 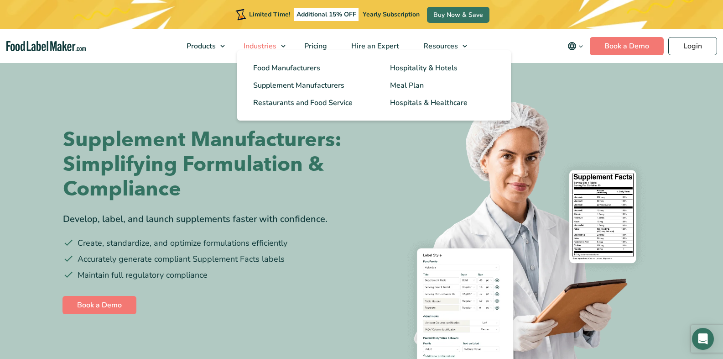 What do you see at coordinates (261, 46) in the screenshot?
I see `a: Industries` at bounding box center [261, 46].